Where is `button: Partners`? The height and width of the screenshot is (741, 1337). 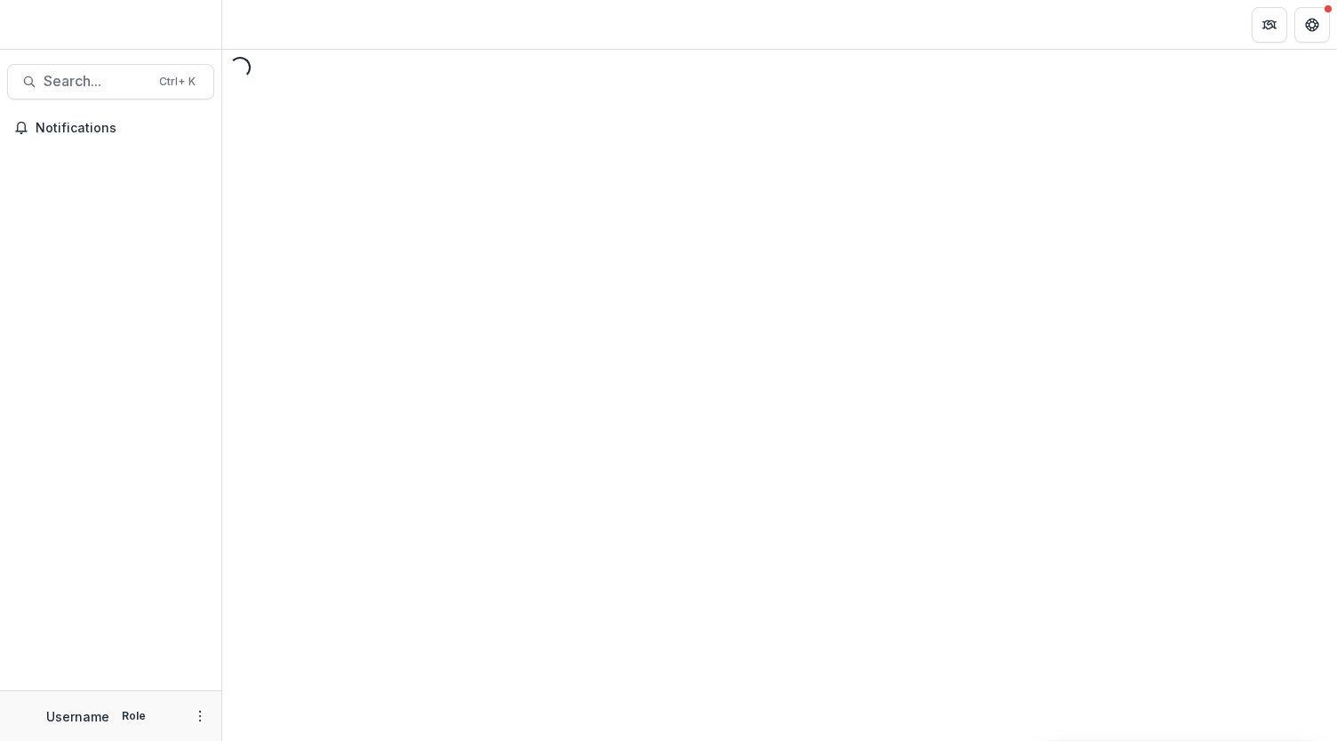 button: Partners is located at coordinates (1269, 25).